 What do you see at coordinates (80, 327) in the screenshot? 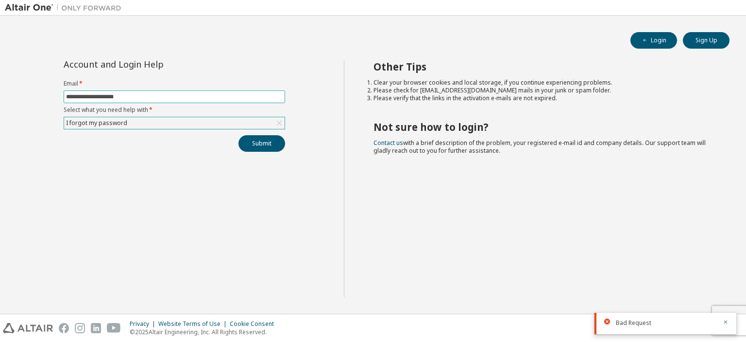
I see `img: instagram.svg` at bounding box center [80, 327].